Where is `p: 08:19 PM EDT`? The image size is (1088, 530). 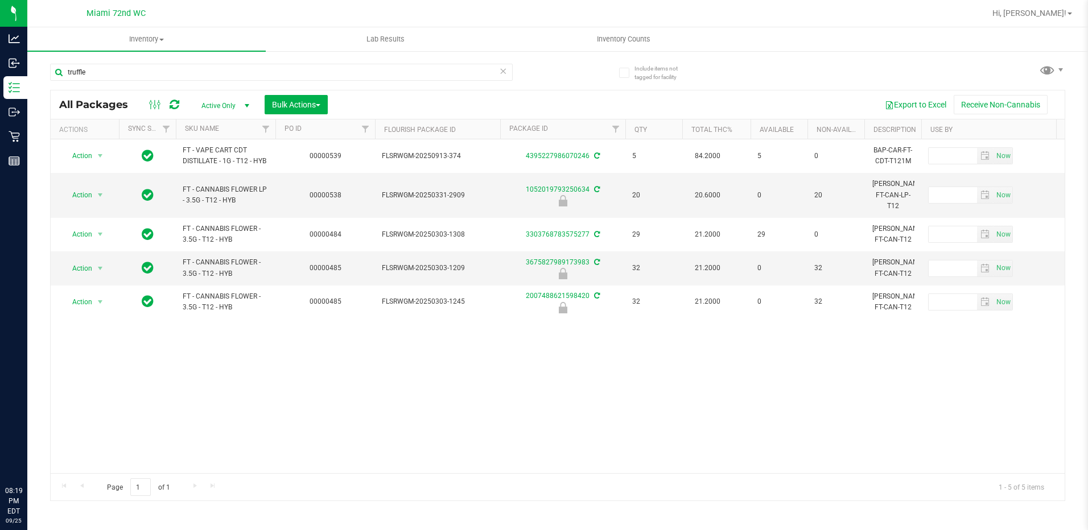
p: 08:19 PM EDT is located at coordinates (14, 501).